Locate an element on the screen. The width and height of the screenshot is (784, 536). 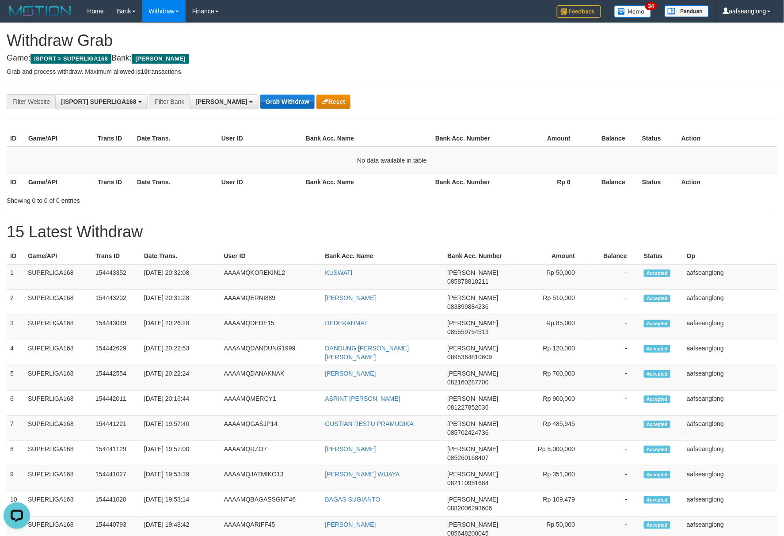
th: Game/API is located at coordinates (59, 138).